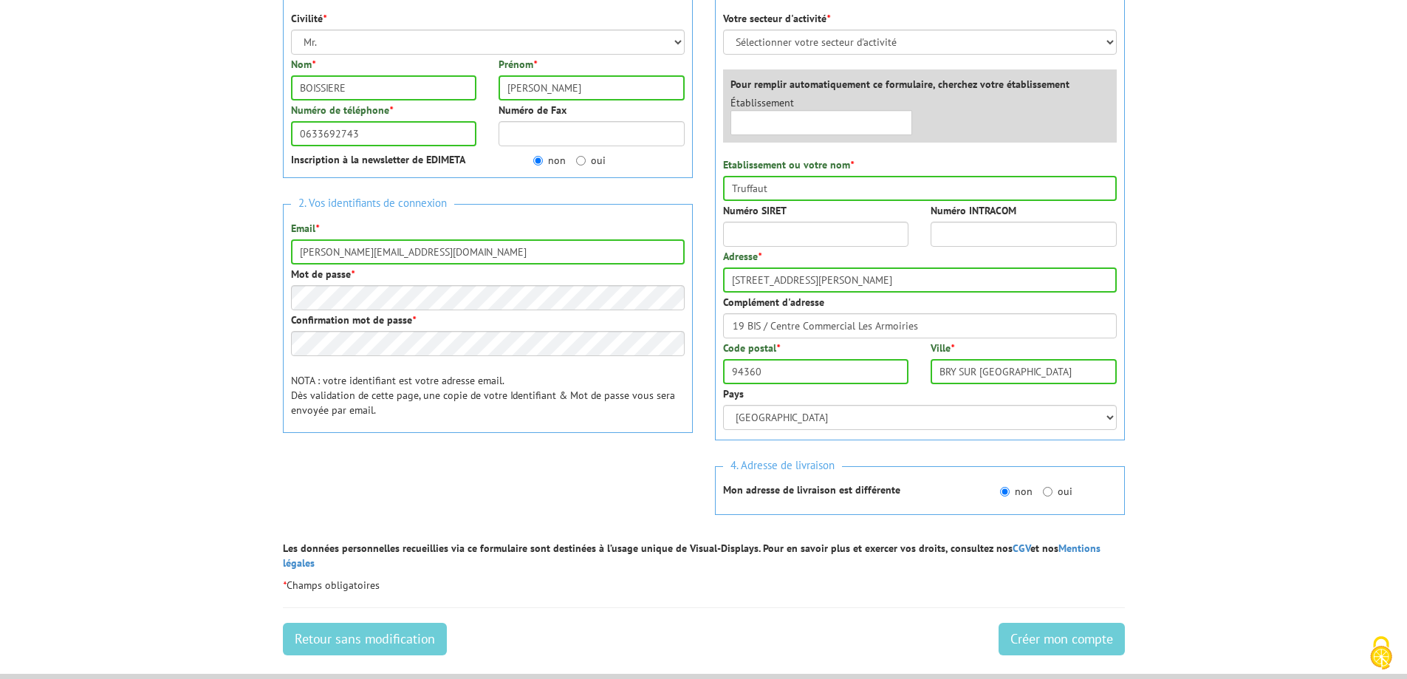  What do you see at coordinates (776, 18) in the screenshot?
I see `label: Votre secteur d'activité` at bounding box center [776, 18].